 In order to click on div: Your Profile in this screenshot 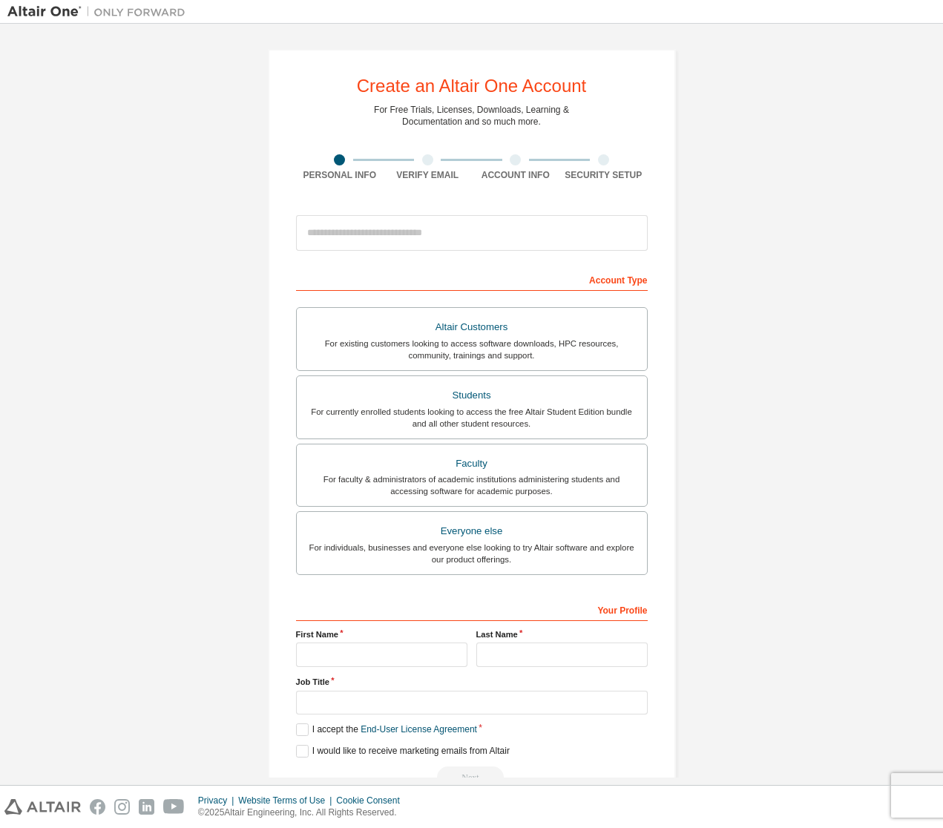, I will do `click(472, 609)`.